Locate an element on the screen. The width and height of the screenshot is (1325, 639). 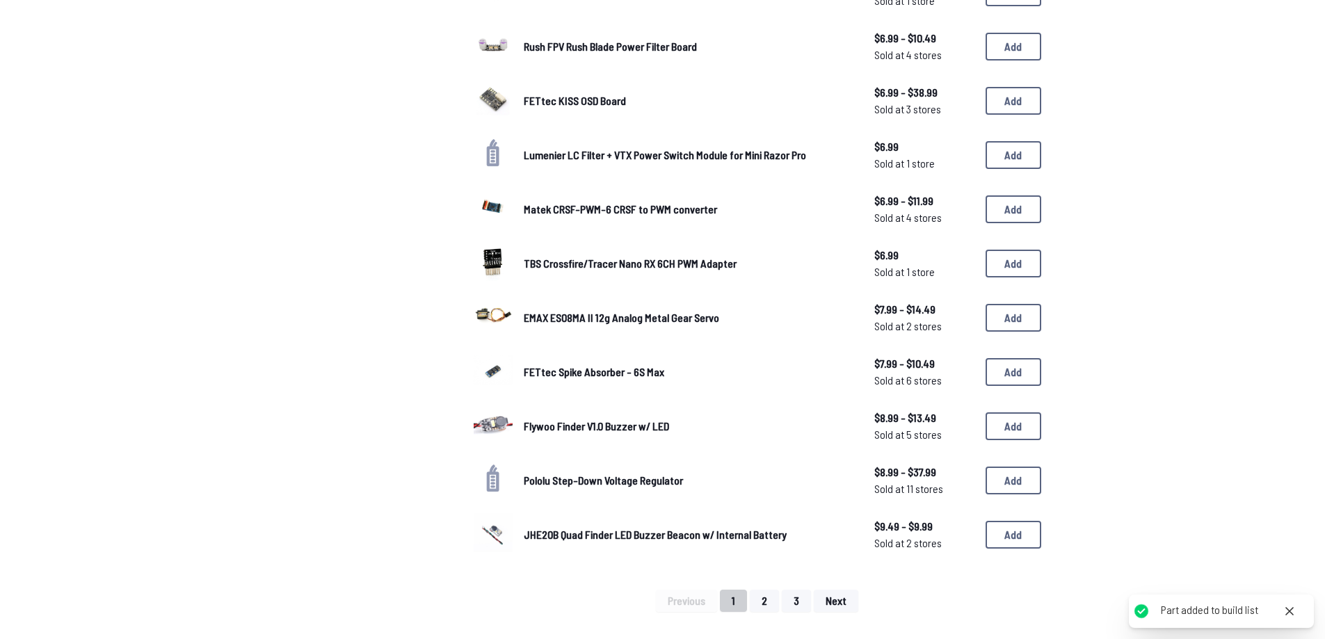
span: $7.99 - $10.49 is located at coordinates (925, 364).